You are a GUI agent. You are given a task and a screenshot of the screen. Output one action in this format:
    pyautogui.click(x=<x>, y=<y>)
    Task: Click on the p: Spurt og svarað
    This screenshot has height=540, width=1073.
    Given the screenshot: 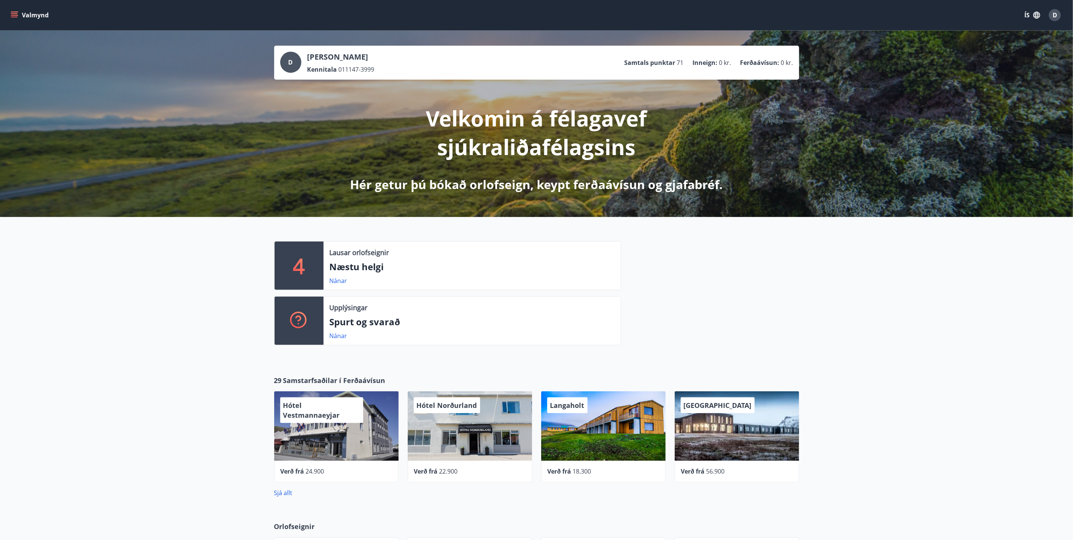 What is the action you would take?
    pyautogui.click(x=472, y=322)
    